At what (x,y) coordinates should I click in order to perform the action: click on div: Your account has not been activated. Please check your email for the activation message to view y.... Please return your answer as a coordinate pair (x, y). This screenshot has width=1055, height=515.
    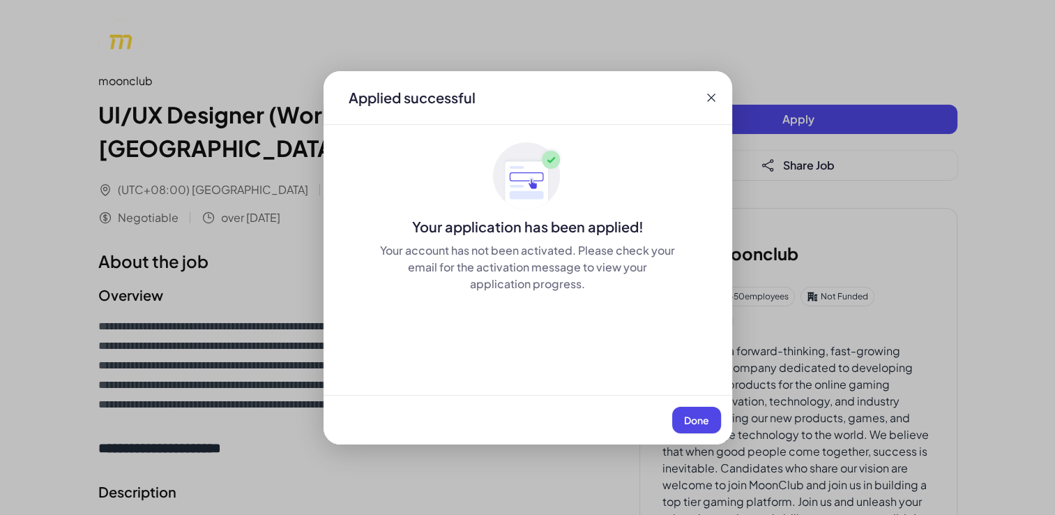
    Looking at the image, I should click on (528, 267).